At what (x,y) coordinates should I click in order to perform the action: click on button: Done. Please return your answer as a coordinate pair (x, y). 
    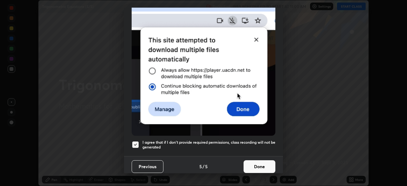
    Looking at the image, I should click on (259, 167).